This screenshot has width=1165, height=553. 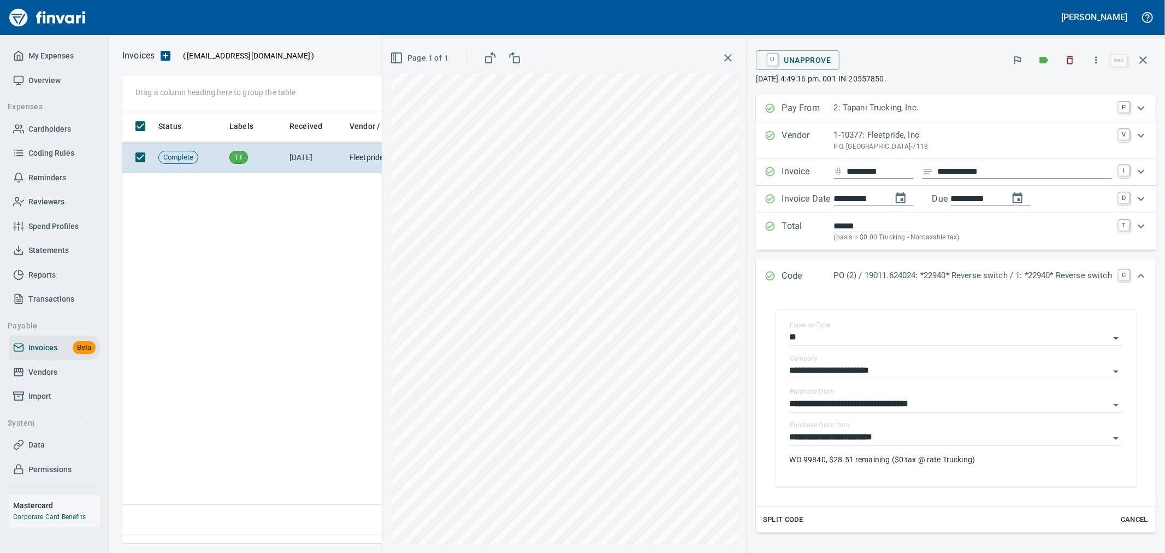 What do you see at coordinates (1135, 520) in the screenshot?
I see `button: Cancel` at bounding box center [1135, 520].